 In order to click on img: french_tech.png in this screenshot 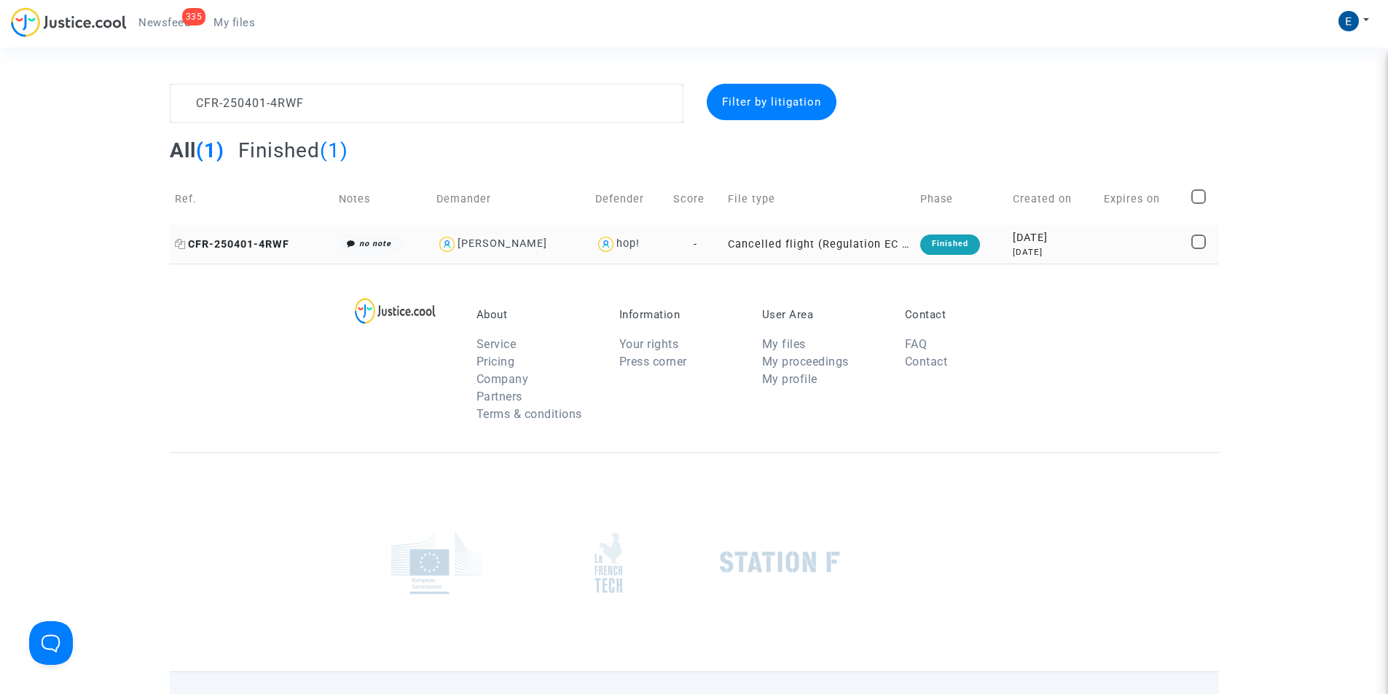, I will do `click(608, 562)`.